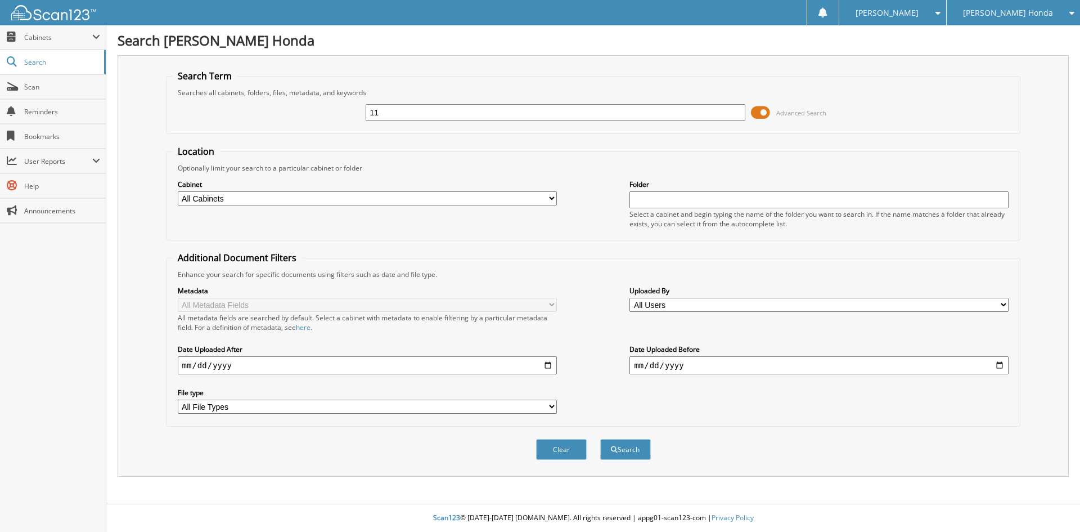 Image resolution: width=1080 pixels, height=532 pixels. I want to click on span: Advanced Search, so click(801, 113).